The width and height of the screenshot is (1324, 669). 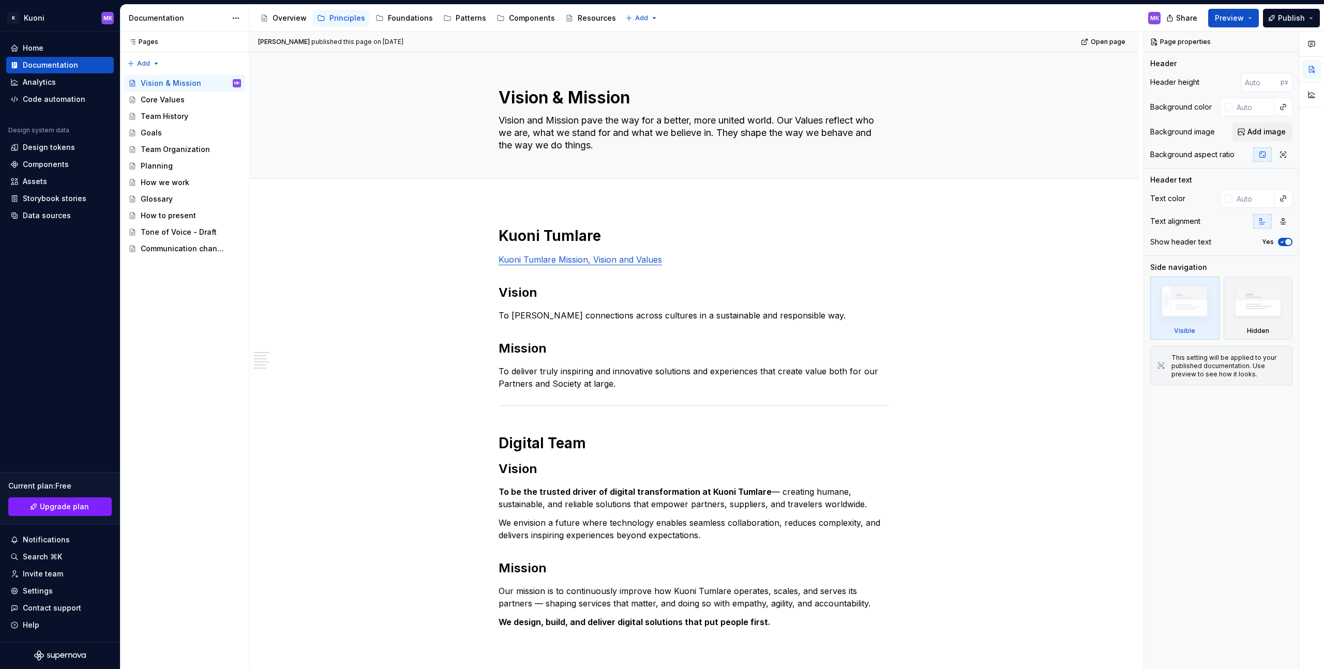 I want to click on div: Current plan : Free, so click(x=60, y=486).